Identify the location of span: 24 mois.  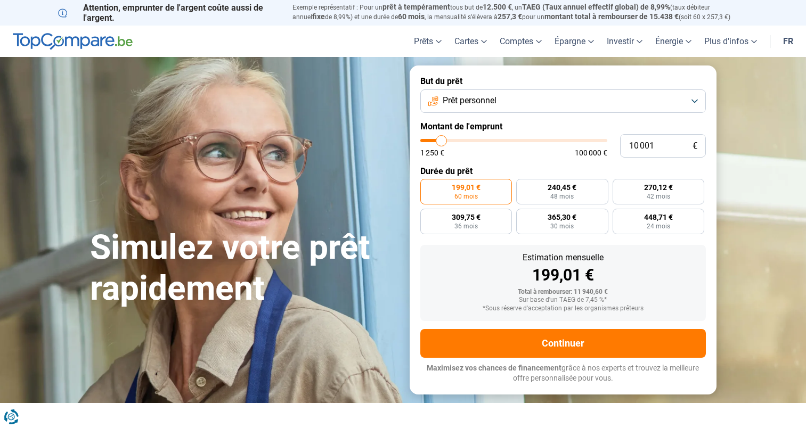
(659, 226).